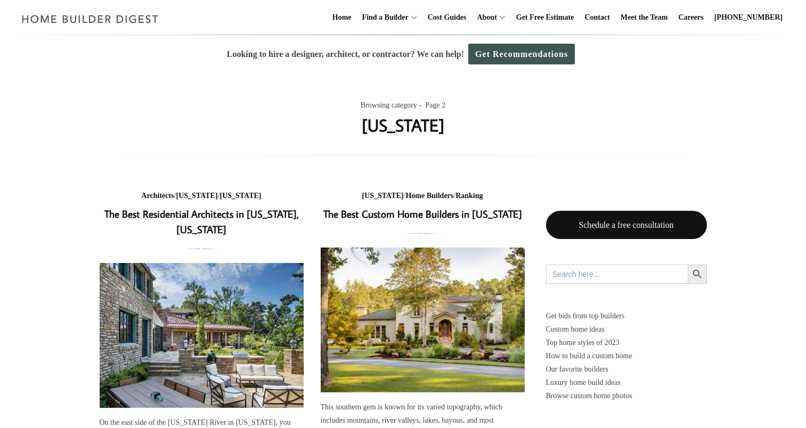 This screenshot has width=806, height=428. Describe the element at coordinates (392, 105) in the screenshot. I see `span: Browsing category` at that location.